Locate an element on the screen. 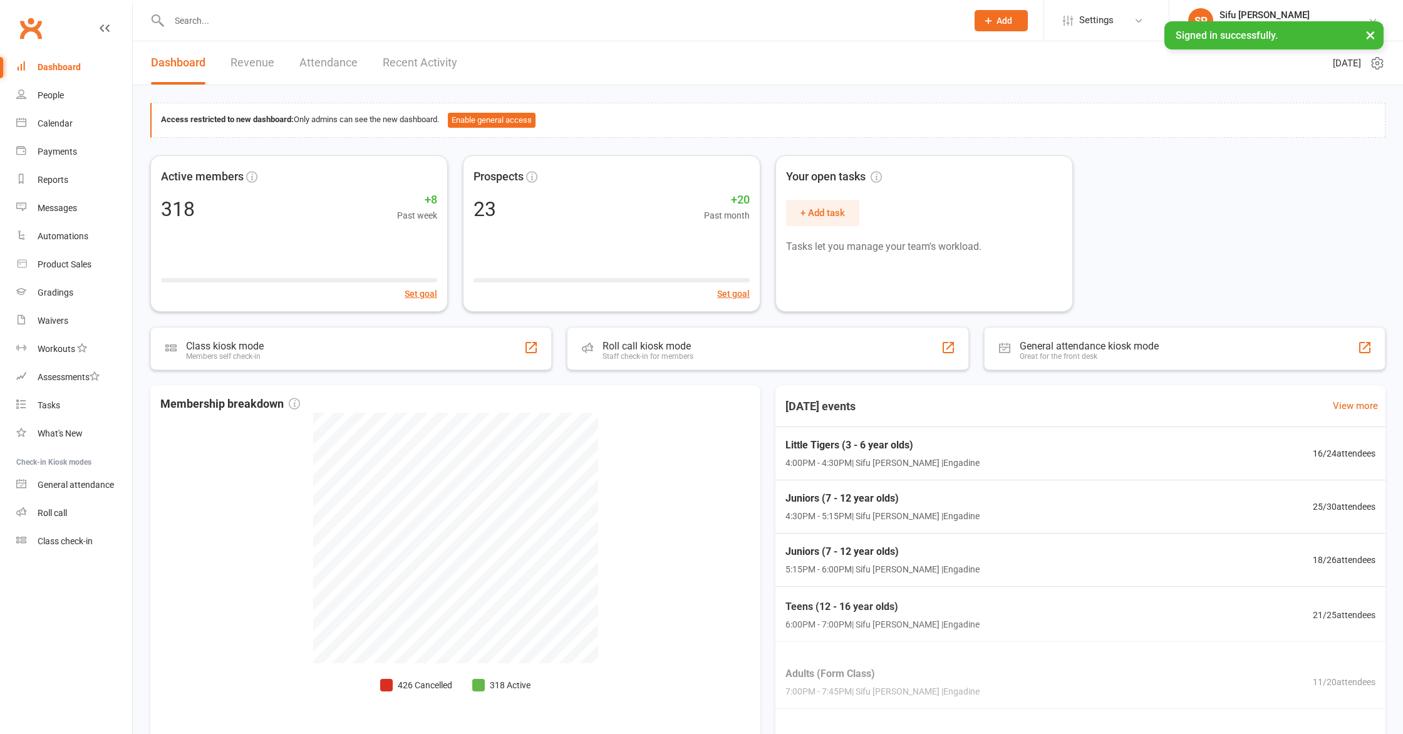 This screenshot has width=1403, height=734. a: Tasks is located at coordinates (74, 405).